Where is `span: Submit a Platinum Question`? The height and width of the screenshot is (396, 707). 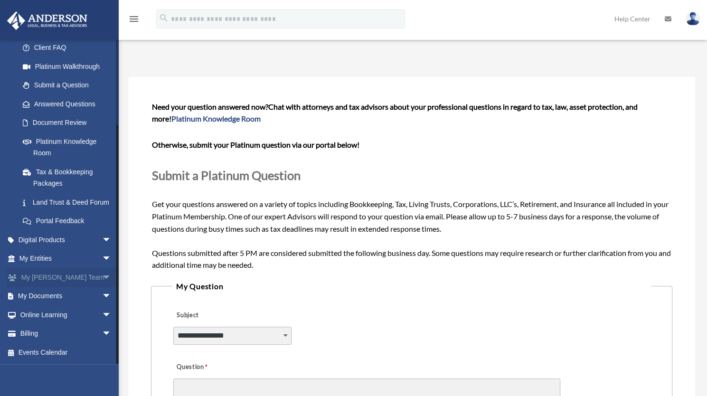 span: Submit a Platinum Question is located at coordinates (226, 175).